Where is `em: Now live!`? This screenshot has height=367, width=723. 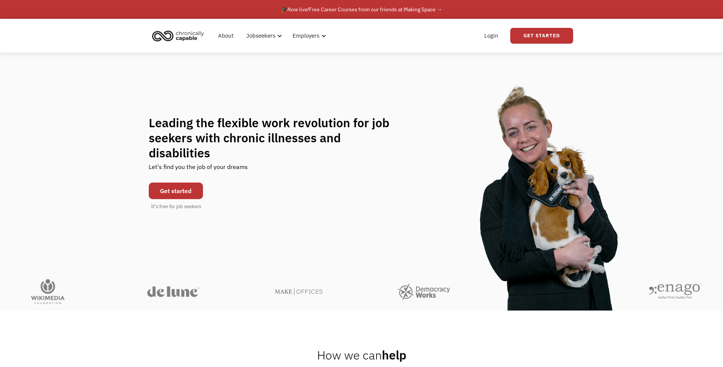 em: Now live! is located at coordinates (298, 9).